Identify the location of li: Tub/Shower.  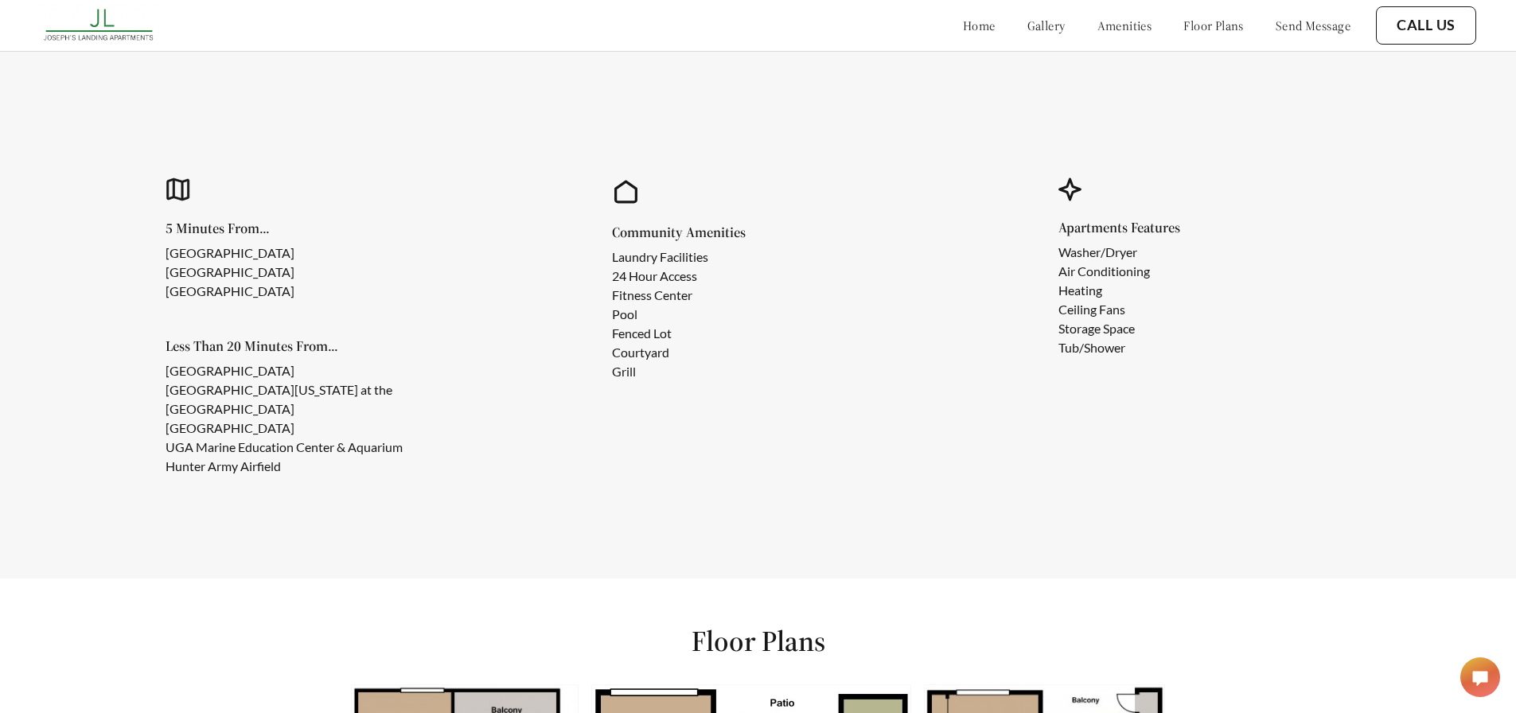
(1106, 348).